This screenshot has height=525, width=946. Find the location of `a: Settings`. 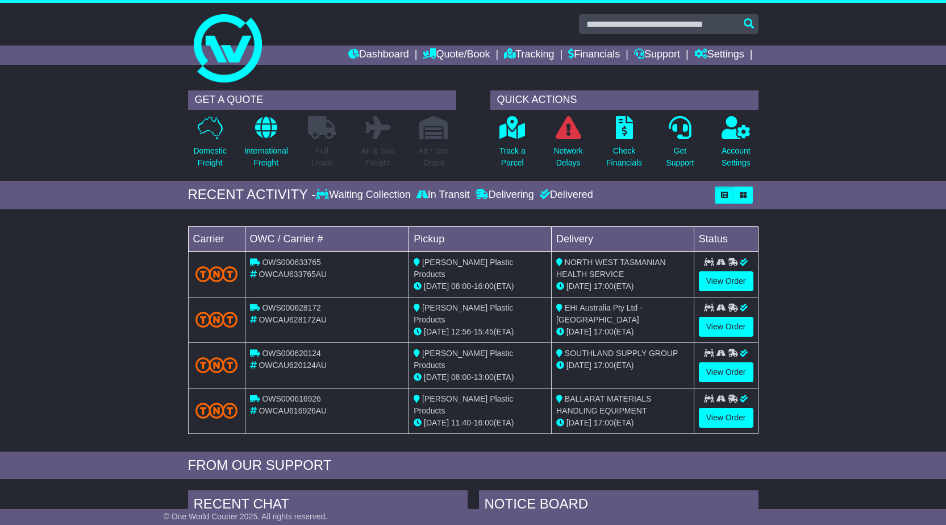

a: Settings is located at coordinates (719, 55).